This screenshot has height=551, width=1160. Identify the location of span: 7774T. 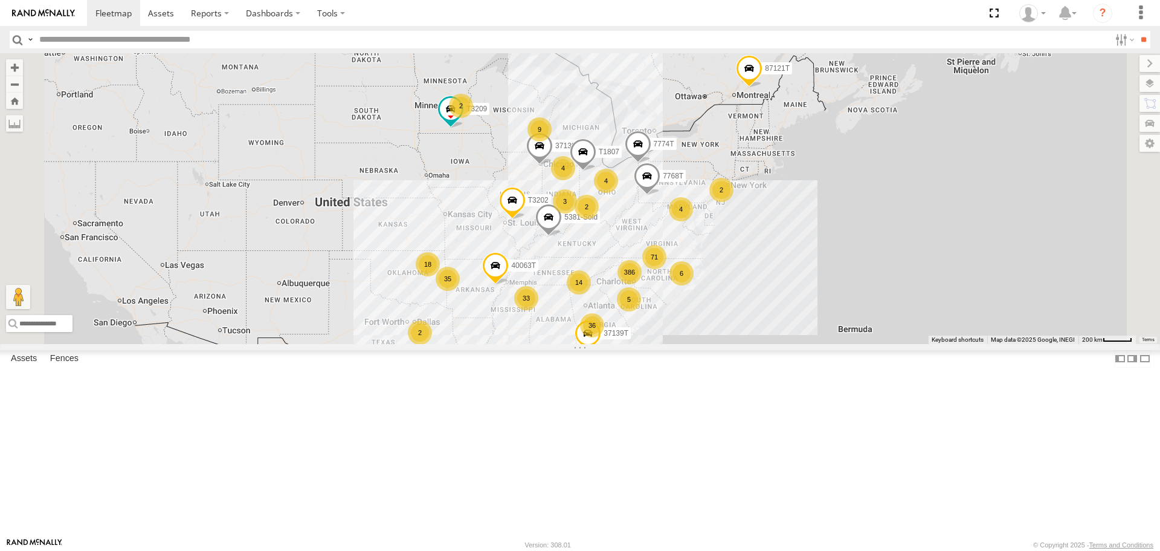
(664, 144).